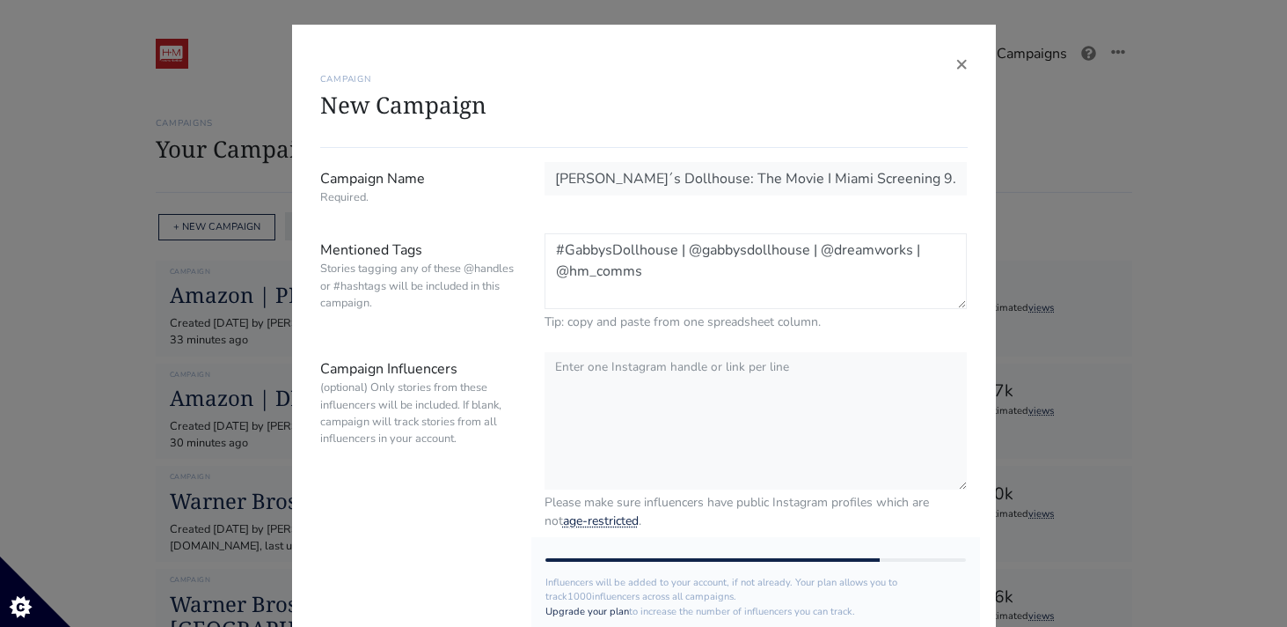 Image resolution: width=1287 pixels, height=627 pixels. What do you see at coordinates (756, 179) in the screenshot?
I see `input: Campaign Name` at bounding box center [756, 179].